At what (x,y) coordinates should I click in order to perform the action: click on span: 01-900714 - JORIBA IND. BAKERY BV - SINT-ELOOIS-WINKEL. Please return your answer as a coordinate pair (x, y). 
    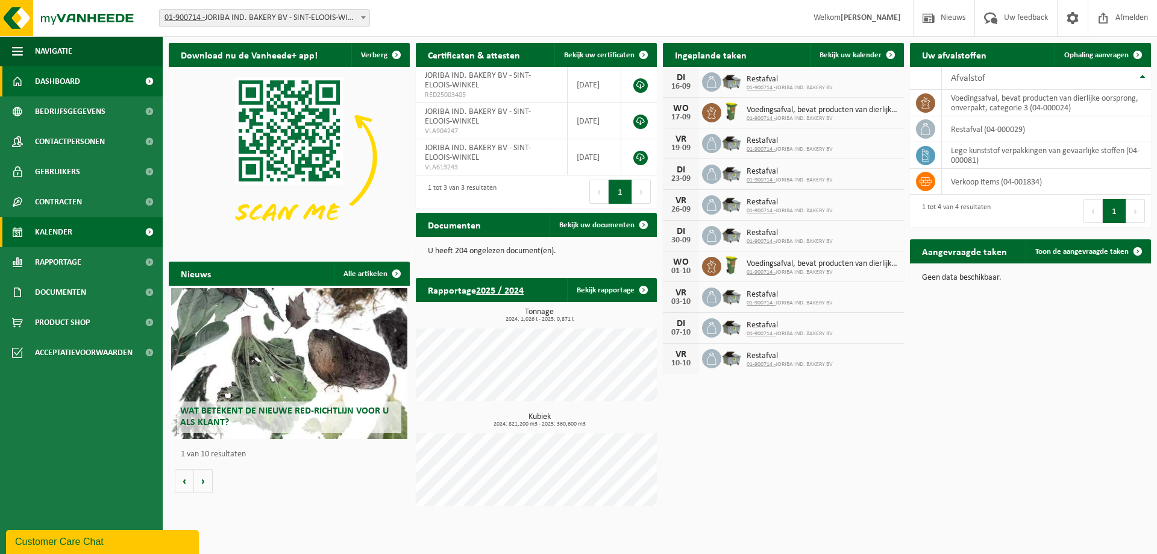
    Looking at the image, I should click on (265, 18).